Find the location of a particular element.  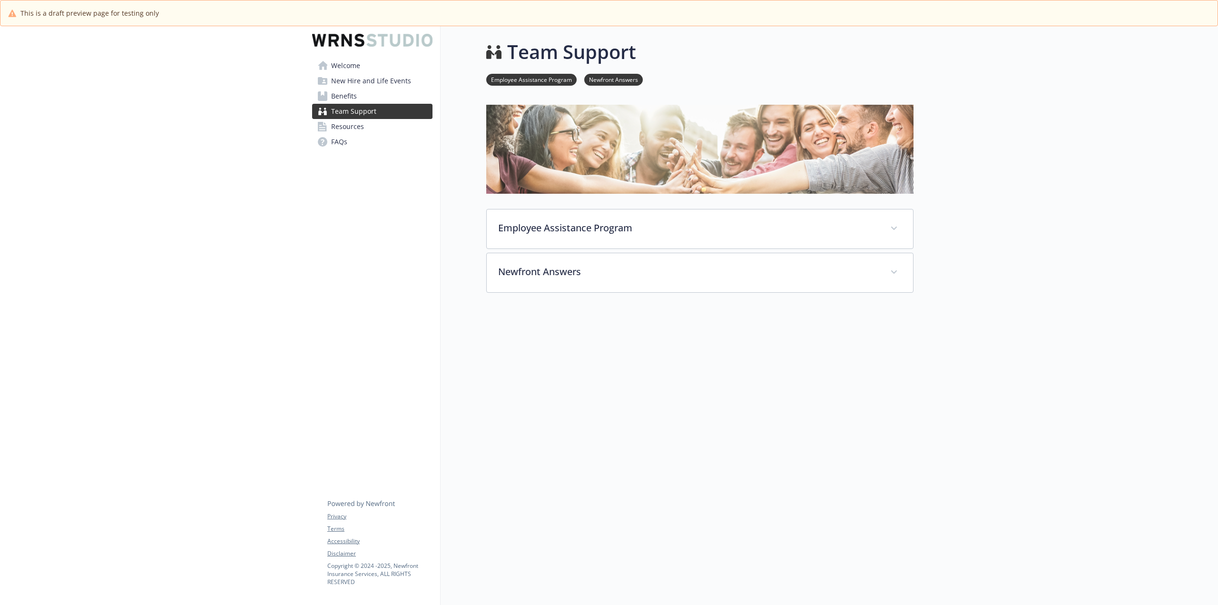

p: Employee Assistance Program is located at coordinates (689, 228).